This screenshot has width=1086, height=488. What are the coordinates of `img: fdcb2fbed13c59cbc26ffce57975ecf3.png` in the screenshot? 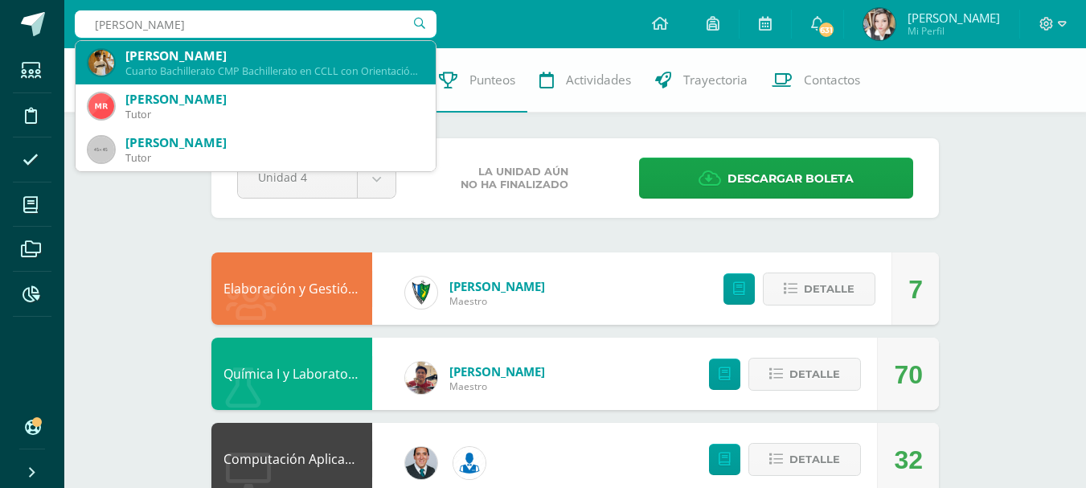 It's located at (879, 24).